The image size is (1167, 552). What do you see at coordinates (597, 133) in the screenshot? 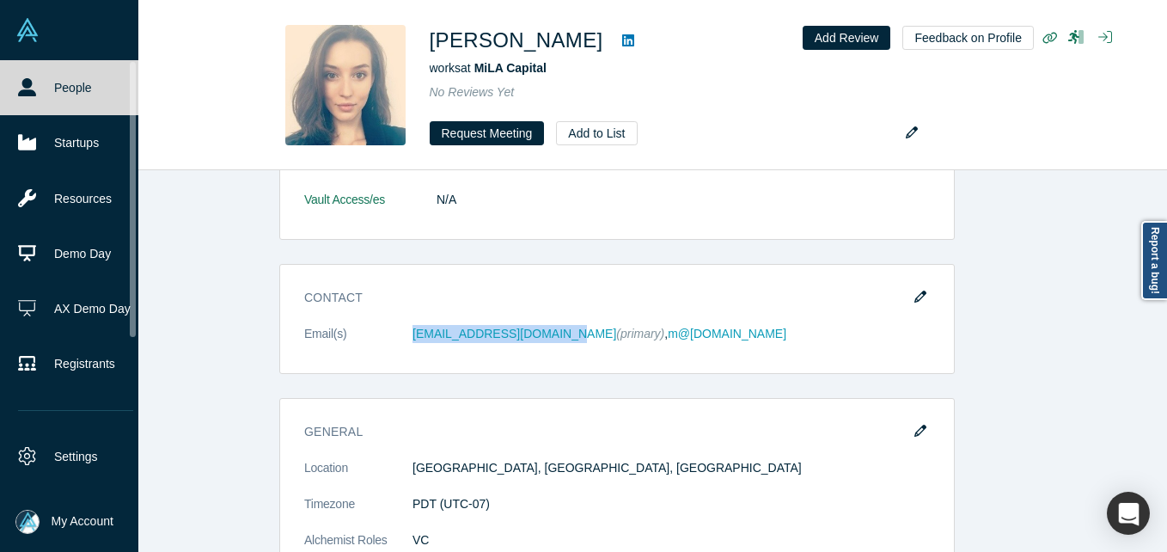
I see `button: Add to List` at bounding box center [597, 133].